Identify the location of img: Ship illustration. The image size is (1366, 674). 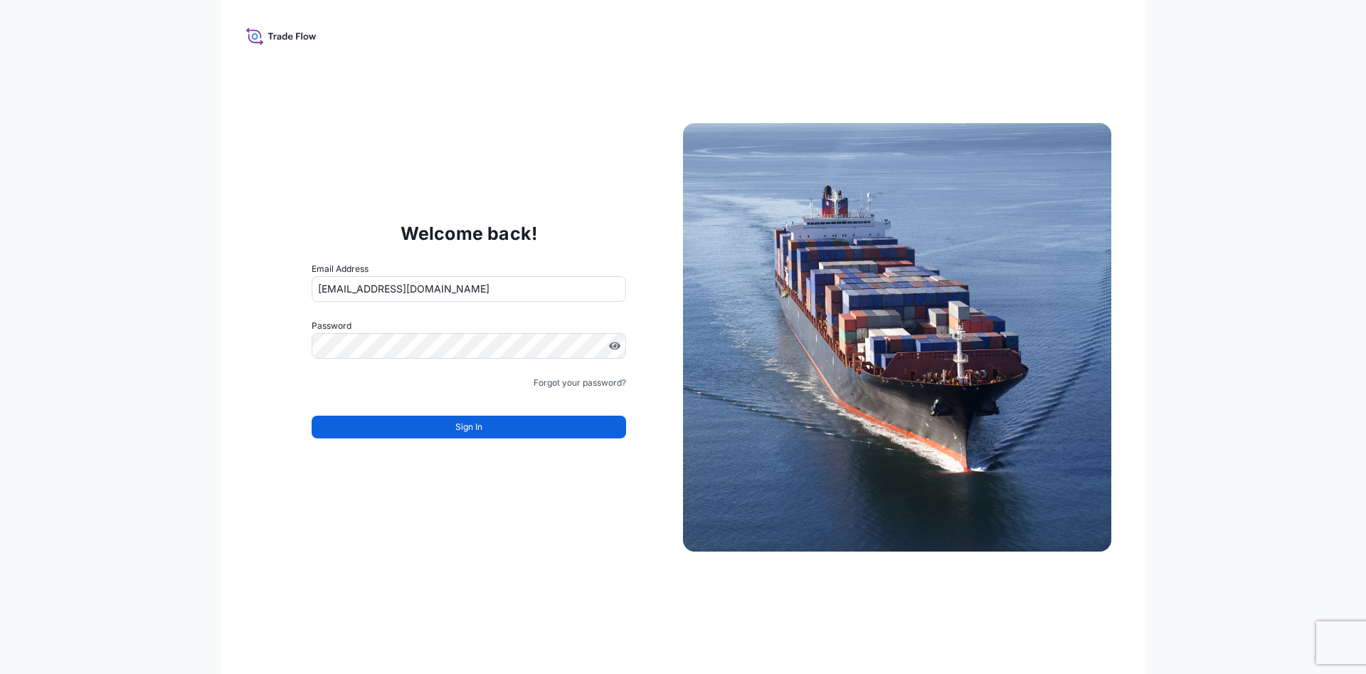
(897, 337).